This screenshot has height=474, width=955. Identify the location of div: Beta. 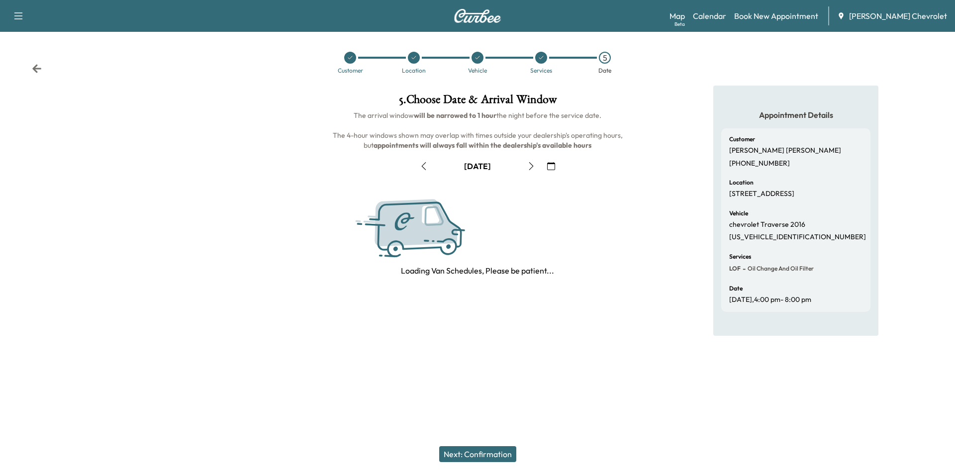
(680, 24).